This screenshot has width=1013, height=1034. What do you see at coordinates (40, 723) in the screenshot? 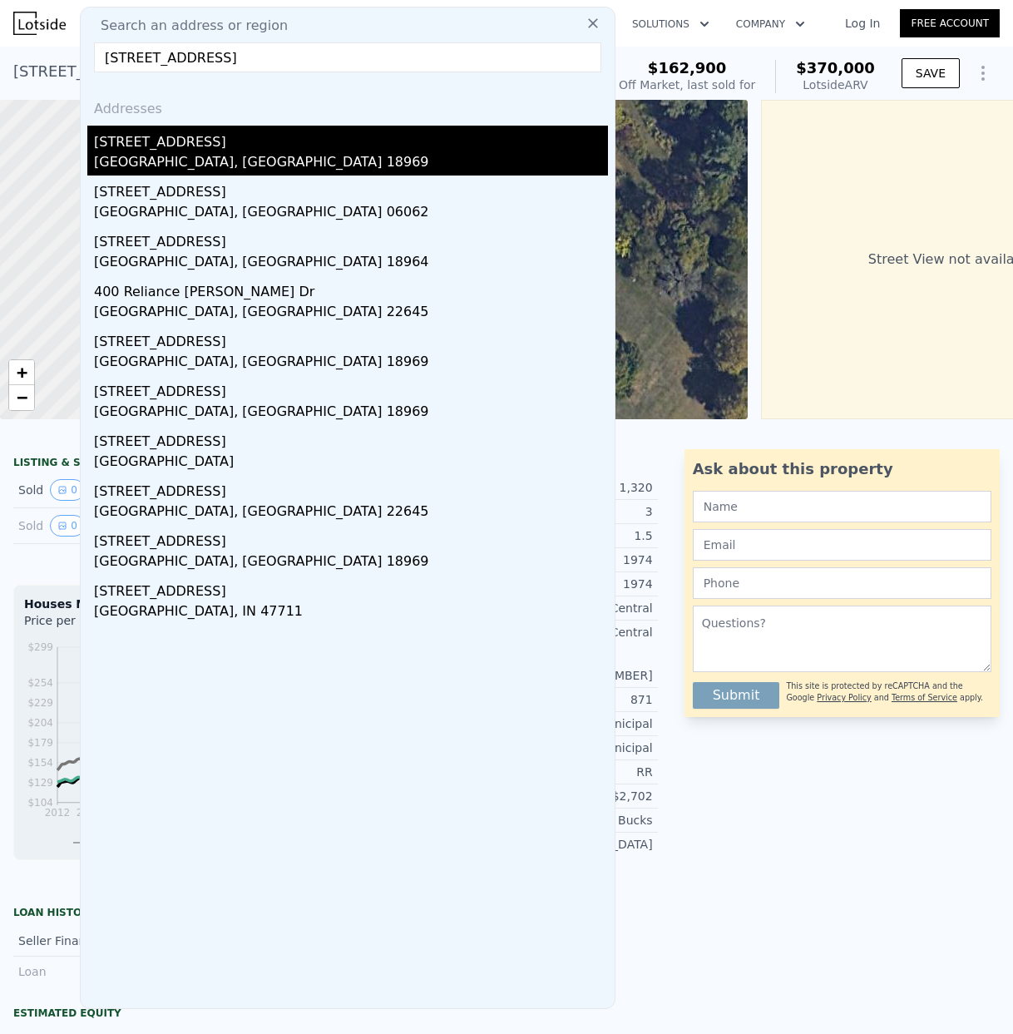
I see `tspan: $204` at bounding box center [40, 723].